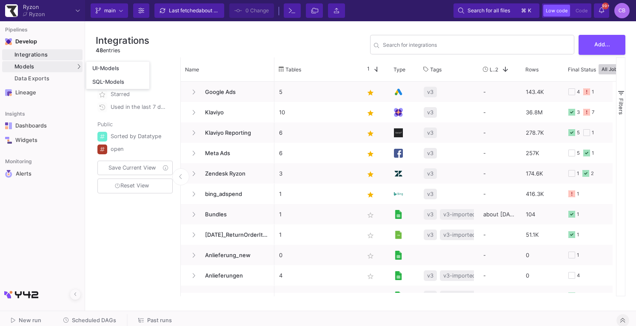 The width and height of the screenshot is (636, 326). What do you see at coordinates (542, 214) in the screenshot?
I see `div: 104` at bounding box center [542, 214].